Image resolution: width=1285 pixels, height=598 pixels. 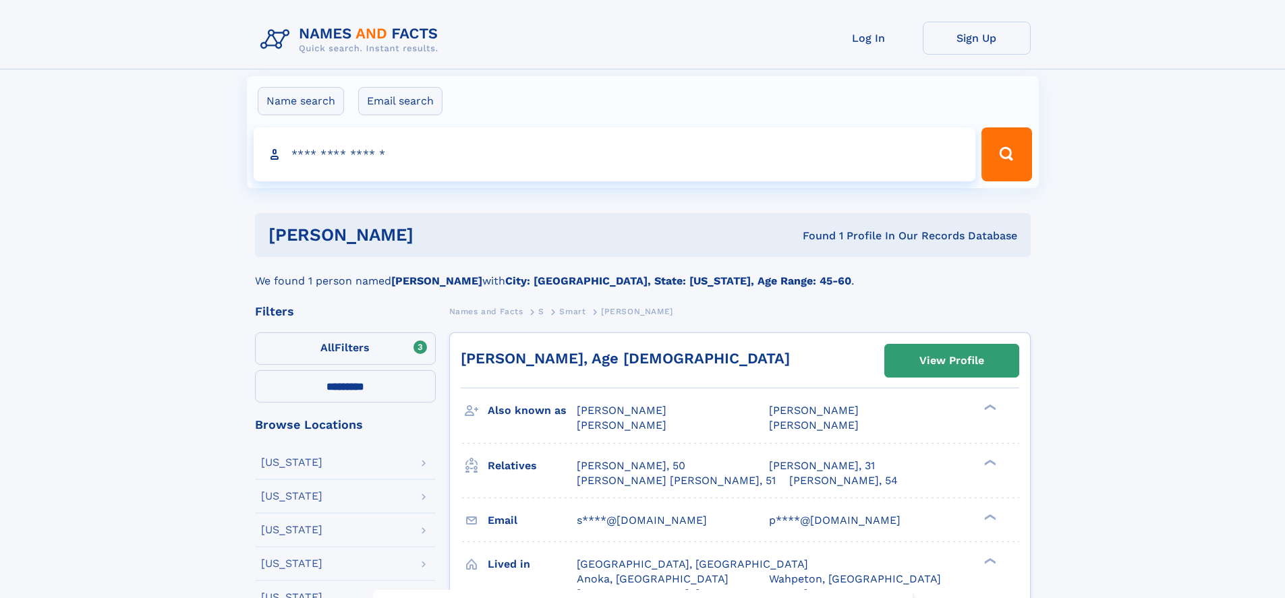 I want to click on img: Logo Names and Facts, so click(x=352, y=40).